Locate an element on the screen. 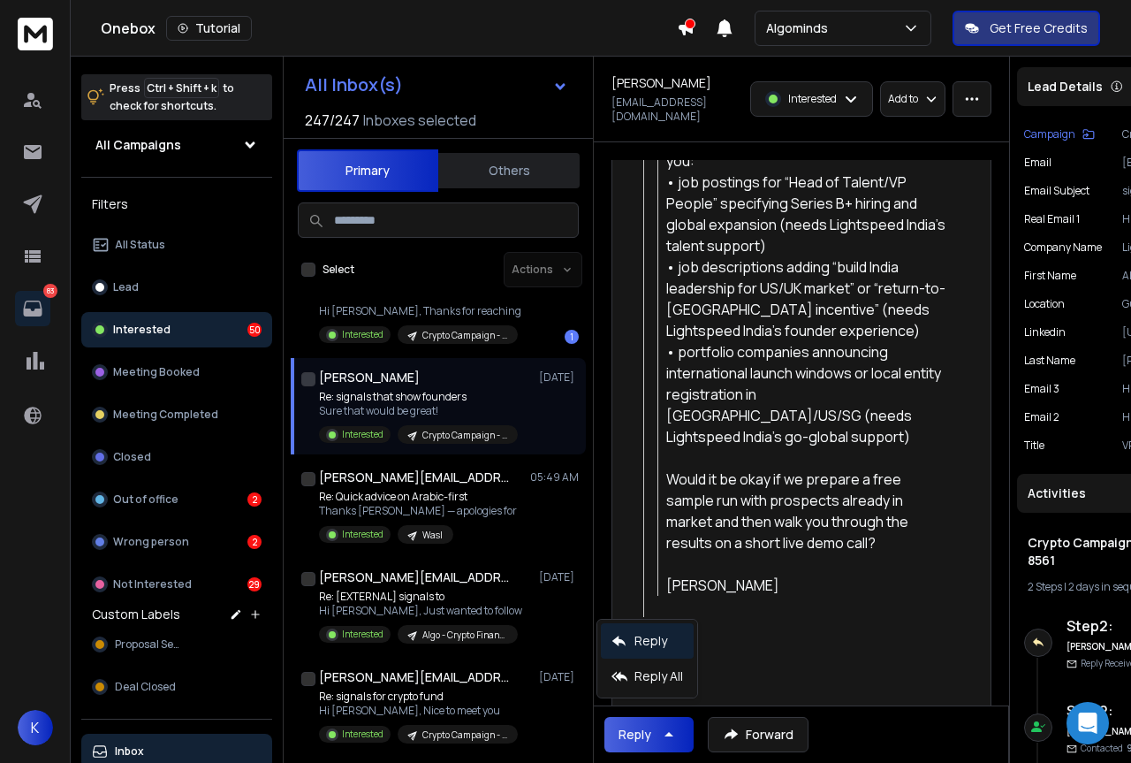 The image size is (1131, 763). button: K is located at coordinates (35, 727).